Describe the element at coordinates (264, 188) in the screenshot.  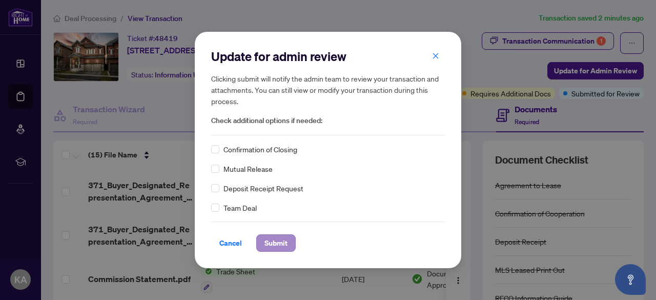
I see `span: Deposit Receipt Request` at that location.